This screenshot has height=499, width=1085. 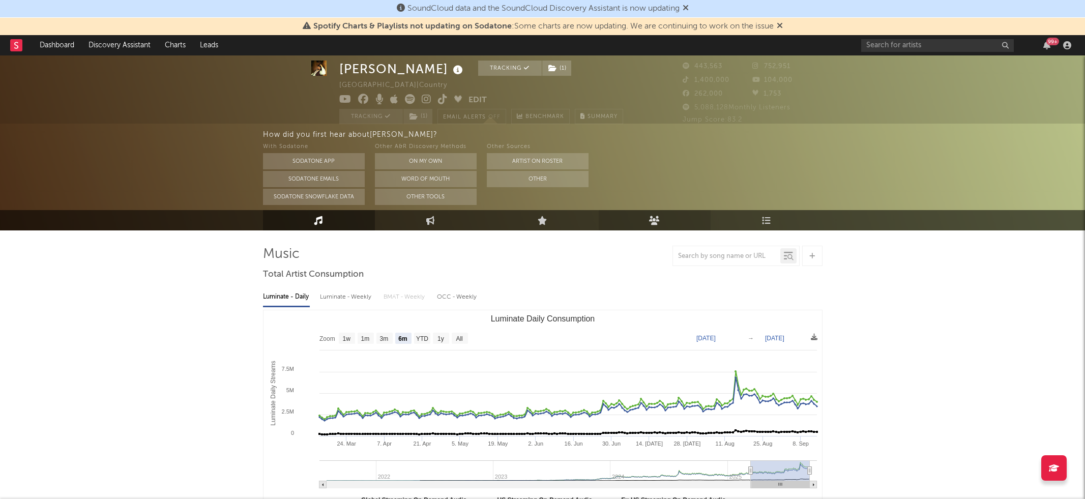 I want to click on button: Sodatone Snowflake Data, so click(x=314, y=197).